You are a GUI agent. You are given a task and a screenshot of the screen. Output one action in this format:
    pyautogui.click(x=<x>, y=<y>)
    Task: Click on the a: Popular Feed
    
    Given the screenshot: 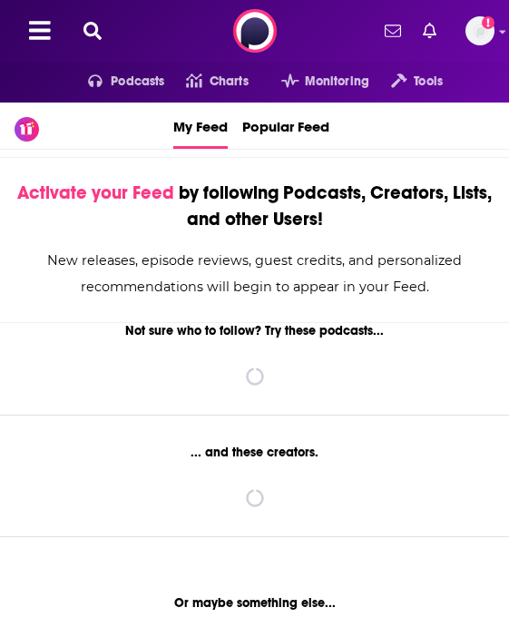 What is the action you would take?
    pyautogui.click(x=286, y=125)
    